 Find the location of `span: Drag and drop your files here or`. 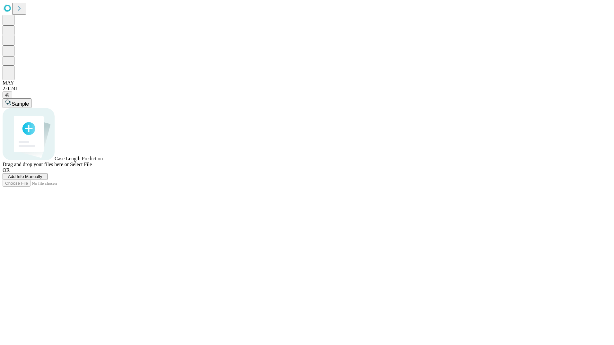

span: Drag and drop your files here or is located at coordinates (36, 164).